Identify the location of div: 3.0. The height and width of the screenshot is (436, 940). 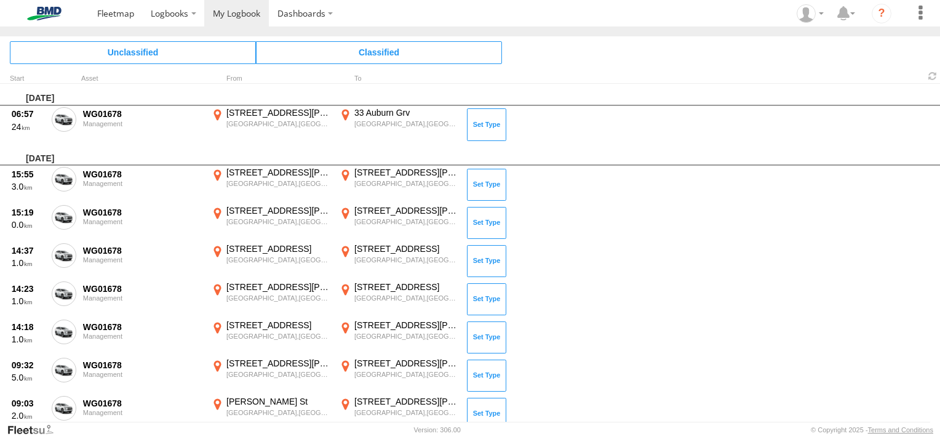
(28, 186).